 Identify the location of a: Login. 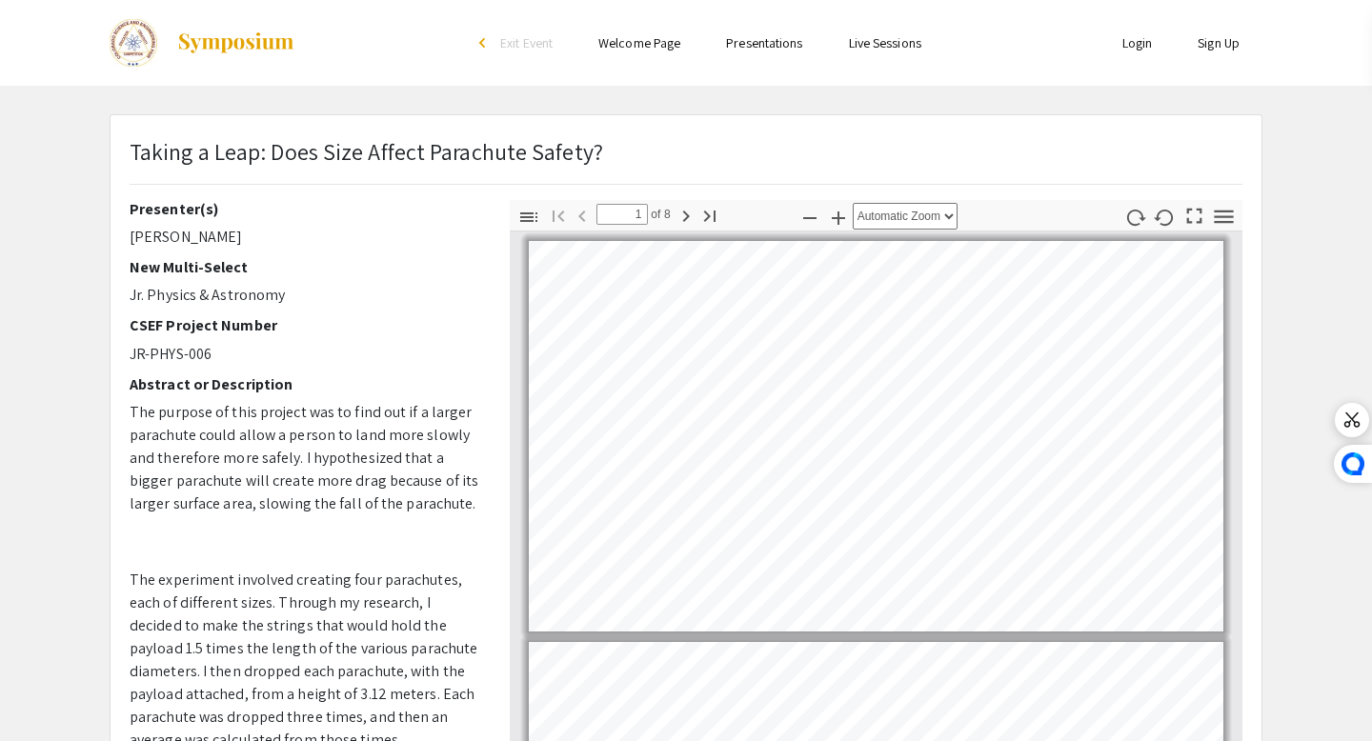
(1138, 43).